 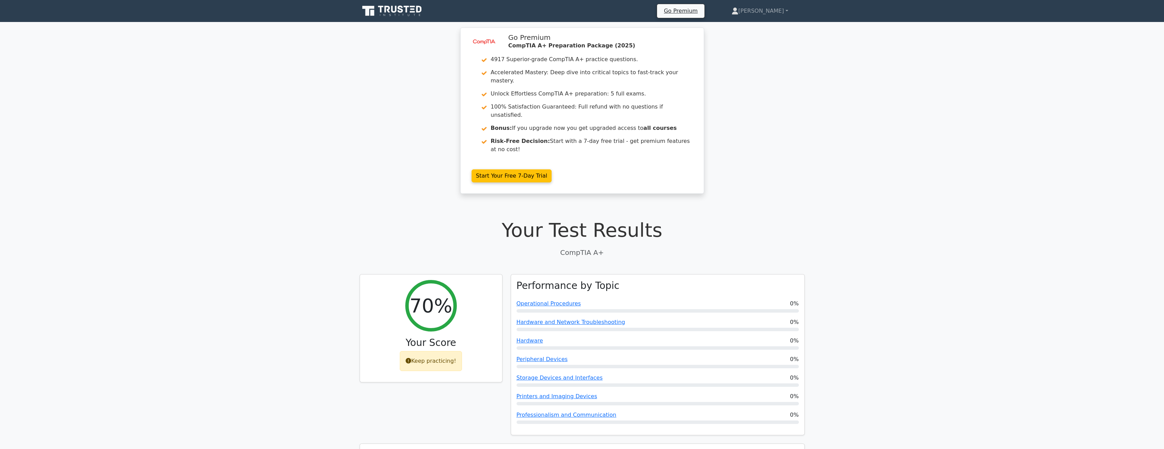 I want to click on p: CompTIA A+, so click(x=582, y=252).